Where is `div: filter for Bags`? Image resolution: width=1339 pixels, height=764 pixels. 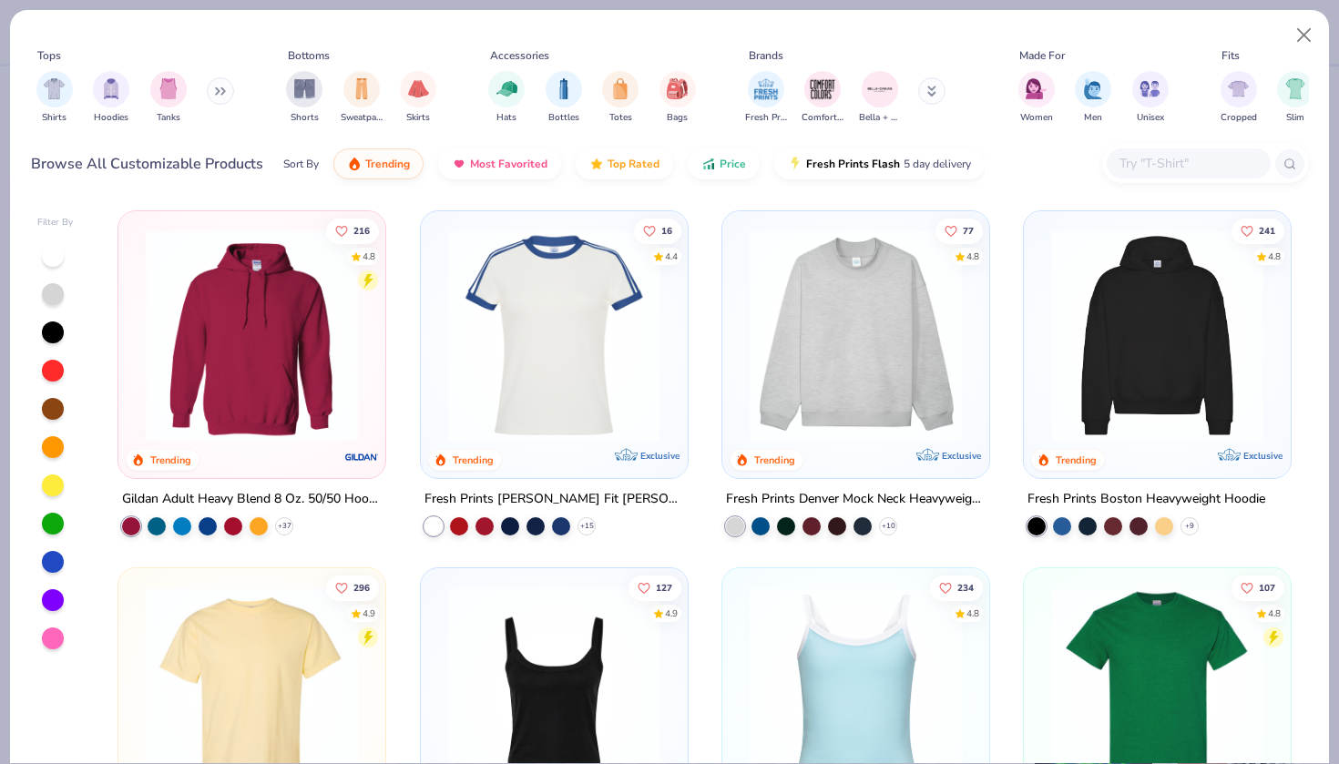
div: filter for Bags is located at coordinates (678, 97).